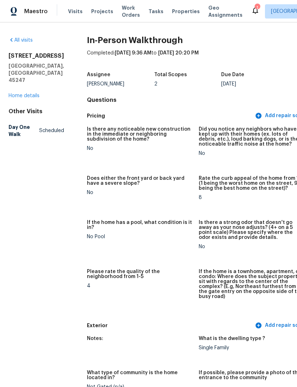 The image size is (297, 387). What do you see at coordinates (140, 286) in the screenshot?
I see `div: 4` at bounding box center [140, 286].